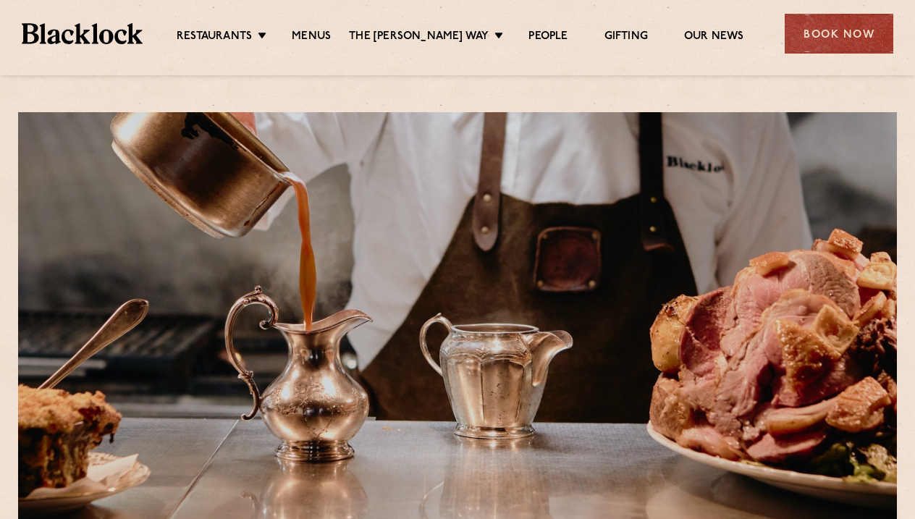  What do you see at coordinates (626, 38) in the screenshot?
I see `a: Gifting` at bounding box center [626, 38].